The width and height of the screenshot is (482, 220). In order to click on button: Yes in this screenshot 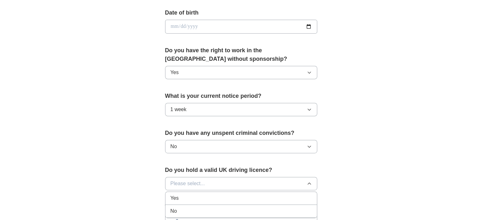, I will do `click(241, 73)`.